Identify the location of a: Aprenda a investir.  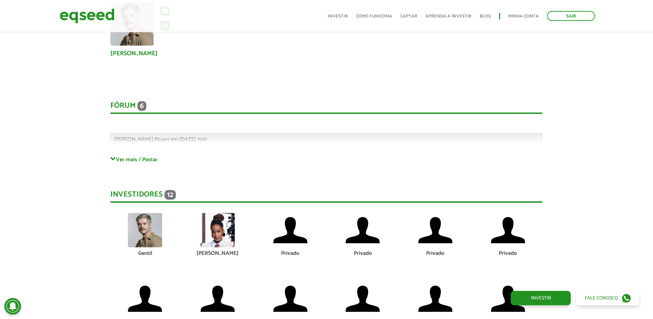
(448, 16).